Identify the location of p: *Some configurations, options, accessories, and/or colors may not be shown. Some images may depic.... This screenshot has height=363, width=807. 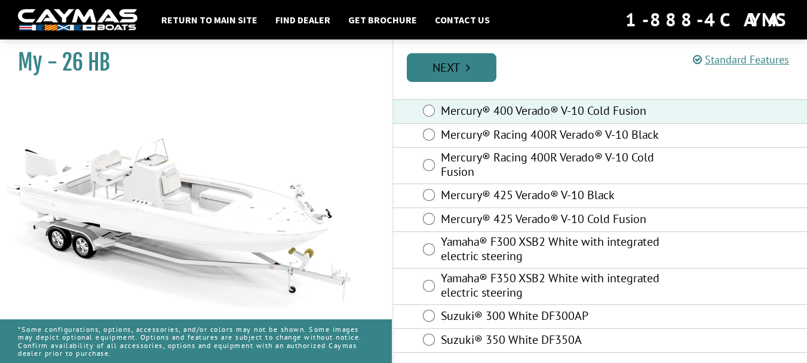
(196, 341).